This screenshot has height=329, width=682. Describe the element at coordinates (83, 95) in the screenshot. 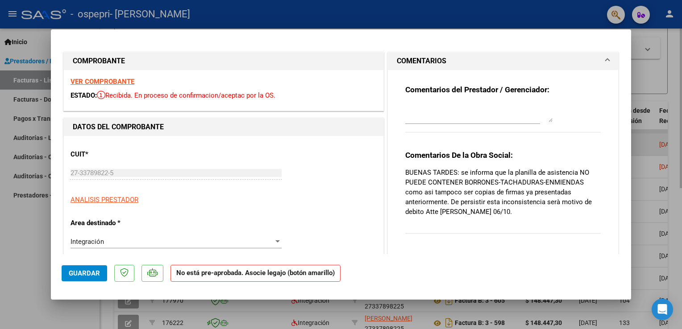

I see `span: ESTADO:` at that location.